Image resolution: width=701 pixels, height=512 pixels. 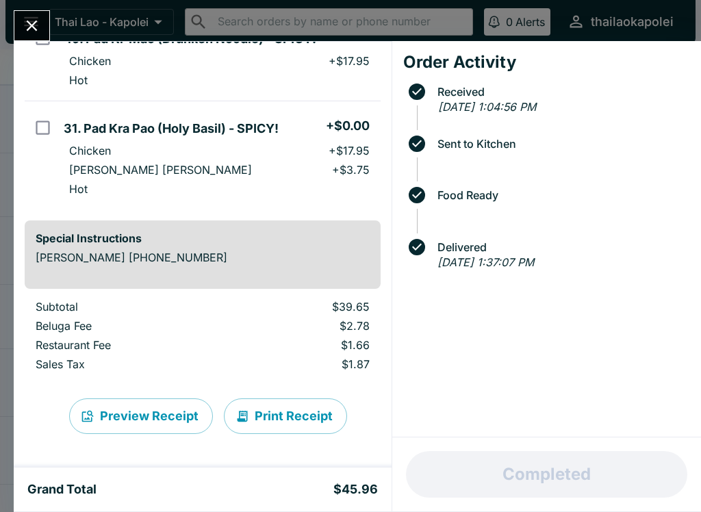 I want to click on button: Close, so click(x=32, y=25).